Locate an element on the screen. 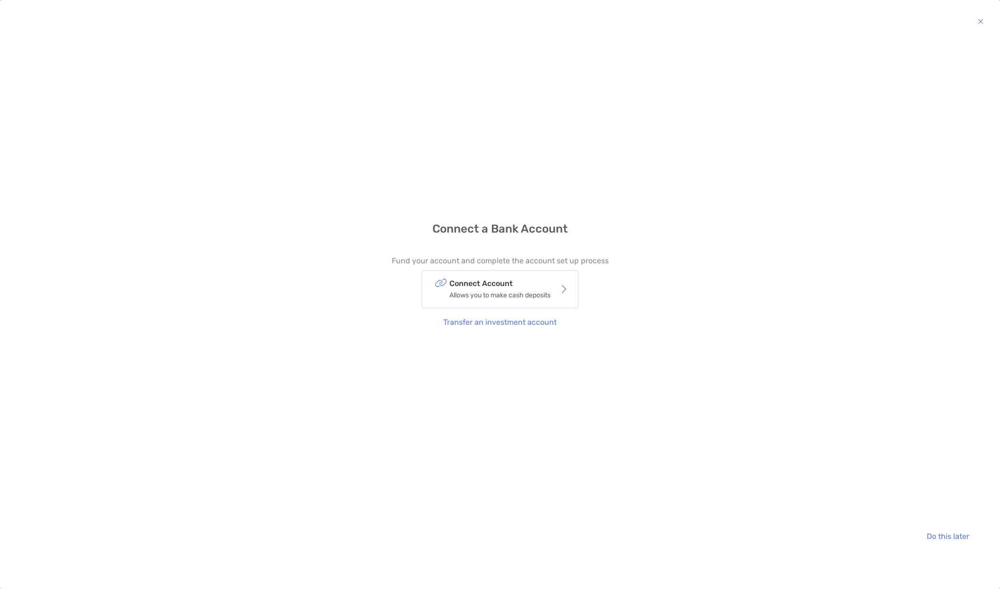  button: Do this later is located at coordinates (947, 536).